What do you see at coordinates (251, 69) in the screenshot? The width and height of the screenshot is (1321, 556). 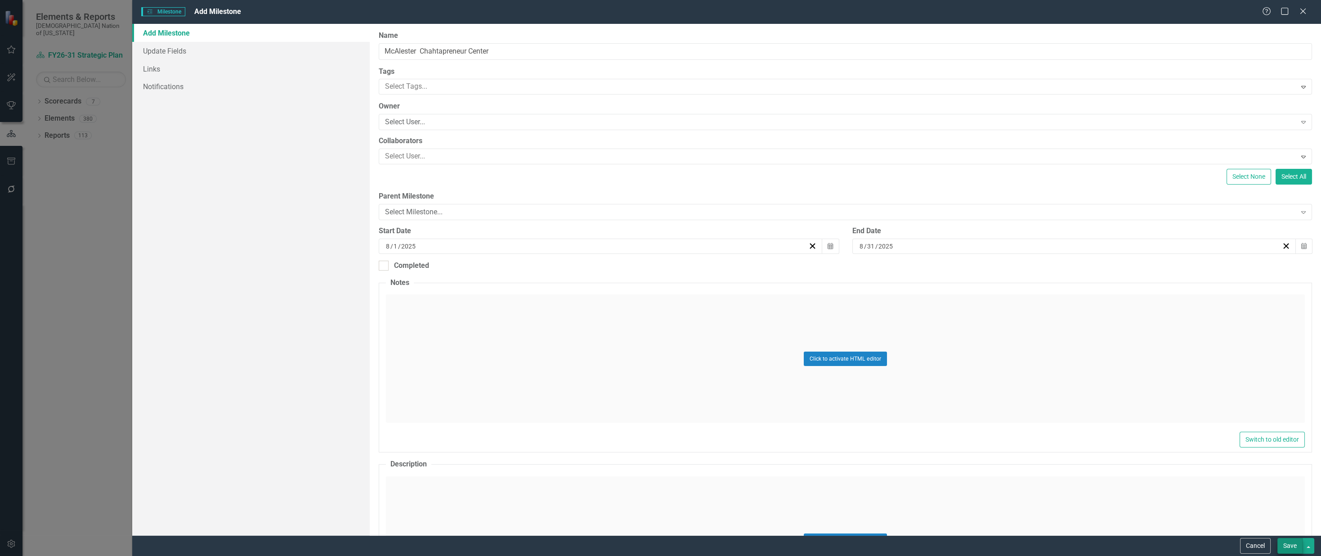 I see `a: Links` at bounding box center [251, 69].